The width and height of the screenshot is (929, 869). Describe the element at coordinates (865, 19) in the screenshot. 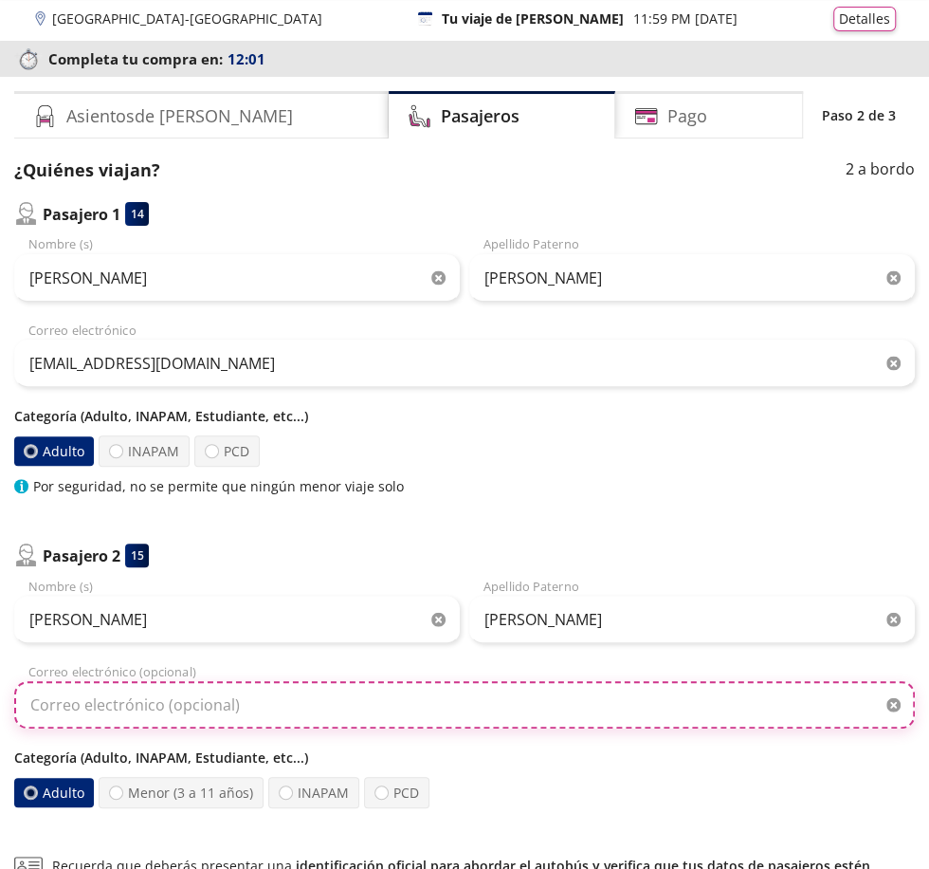

I see `button: Detalles` at that location.